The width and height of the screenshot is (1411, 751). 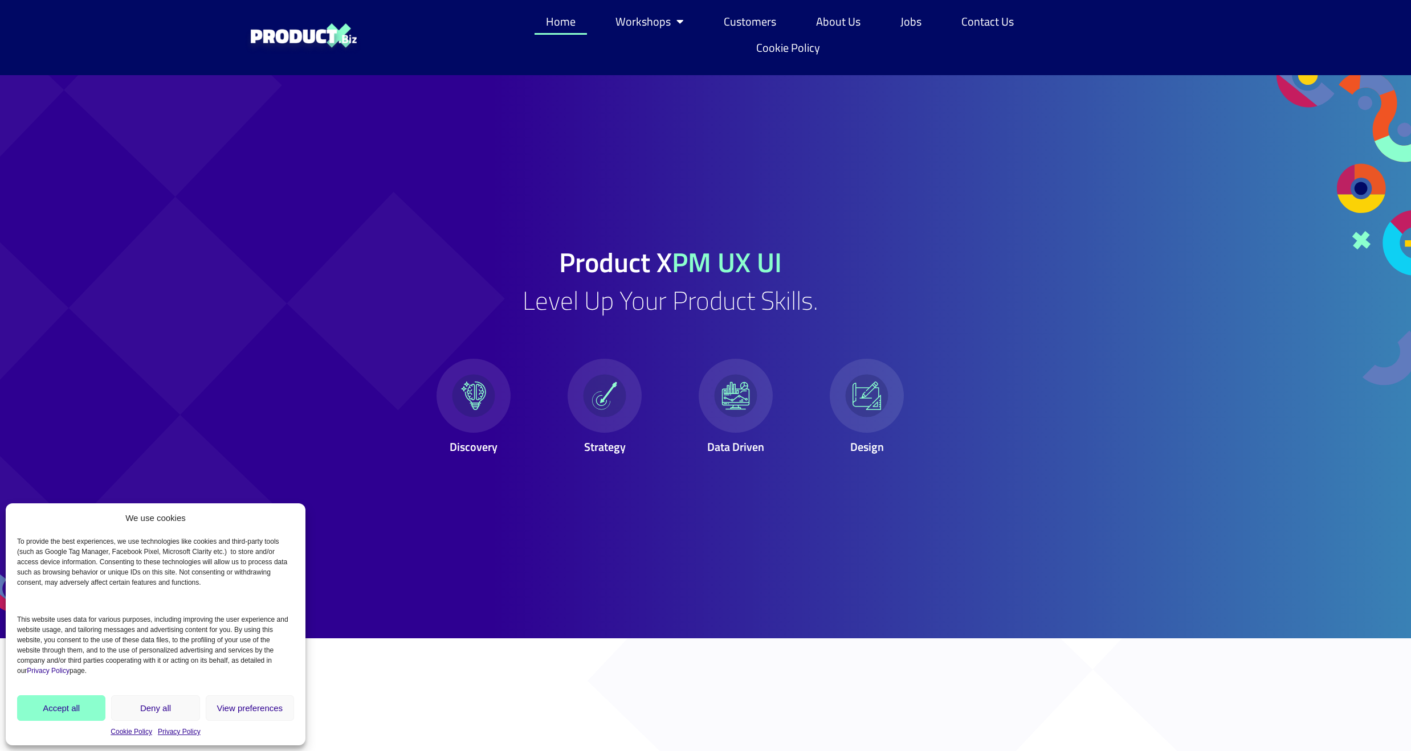 What do you see at coordinates (156, 518) in the screenshot?
I see `div: We use cookies` at bounding box center [156, 518].